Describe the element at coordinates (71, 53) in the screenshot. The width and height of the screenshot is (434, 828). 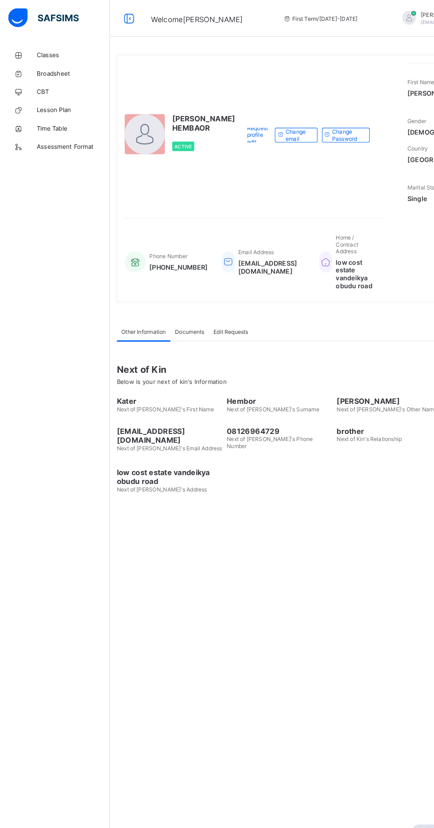
I see `span: Classes` at that location.